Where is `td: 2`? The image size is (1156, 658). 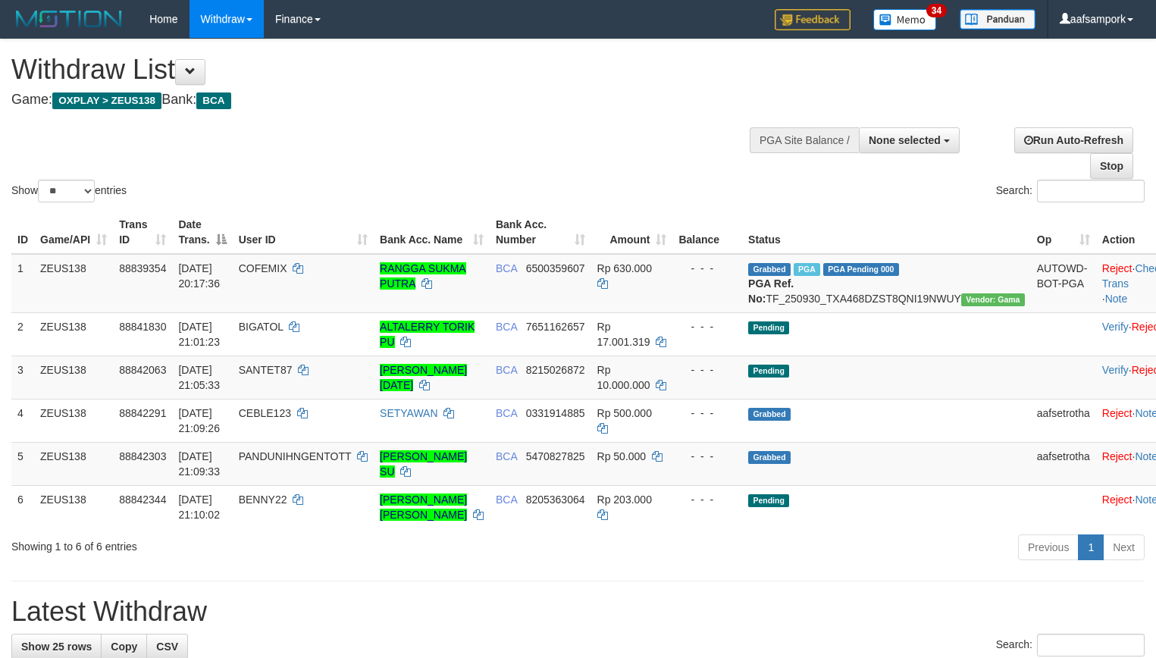
td: 2 is located at coordinates (23, 334).